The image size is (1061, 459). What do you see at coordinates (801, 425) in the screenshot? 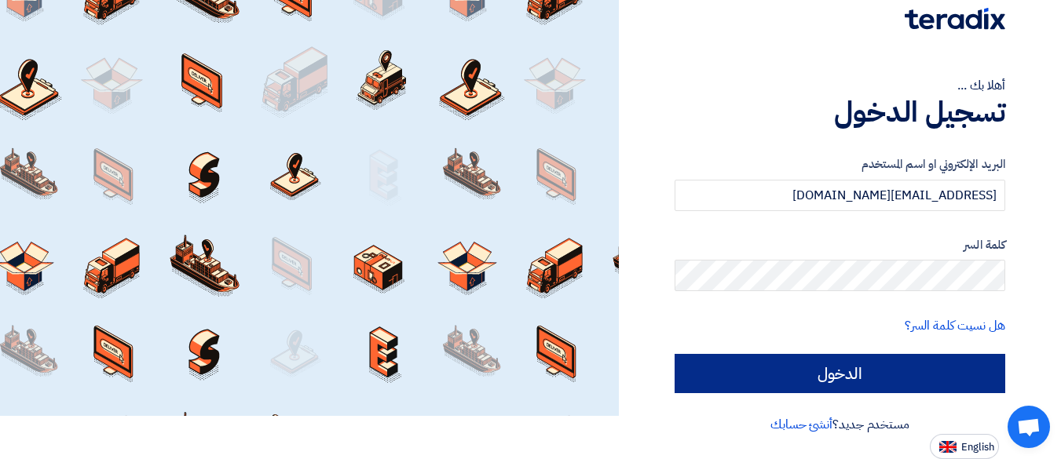
I see `a: أنشئ حسابك` at bounding box center [801, 425].